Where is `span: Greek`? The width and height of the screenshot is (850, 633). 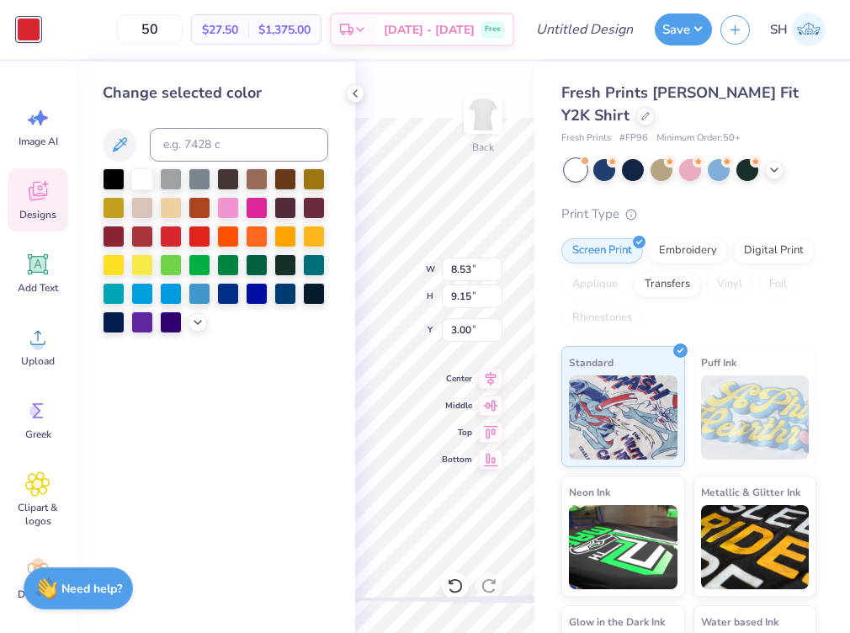
span: Greek is located at coordinates (38, 434).